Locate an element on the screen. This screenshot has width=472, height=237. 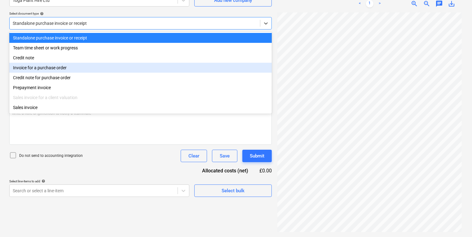
div: Credit note is located at coordinates (140, 58).